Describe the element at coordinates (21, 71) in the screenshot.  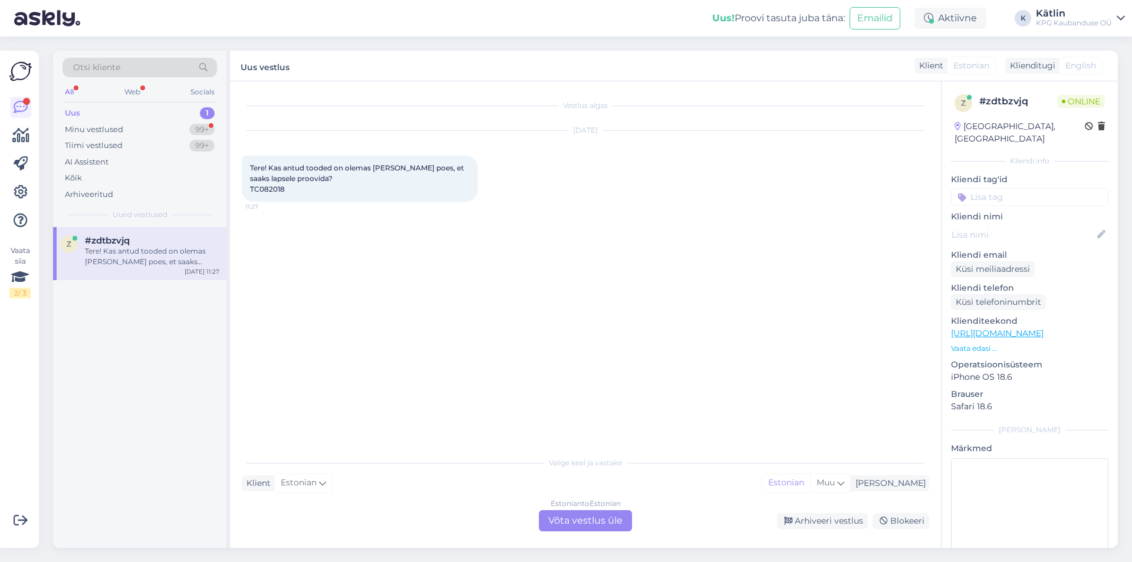
I see `img: Askly Logo` at that location.